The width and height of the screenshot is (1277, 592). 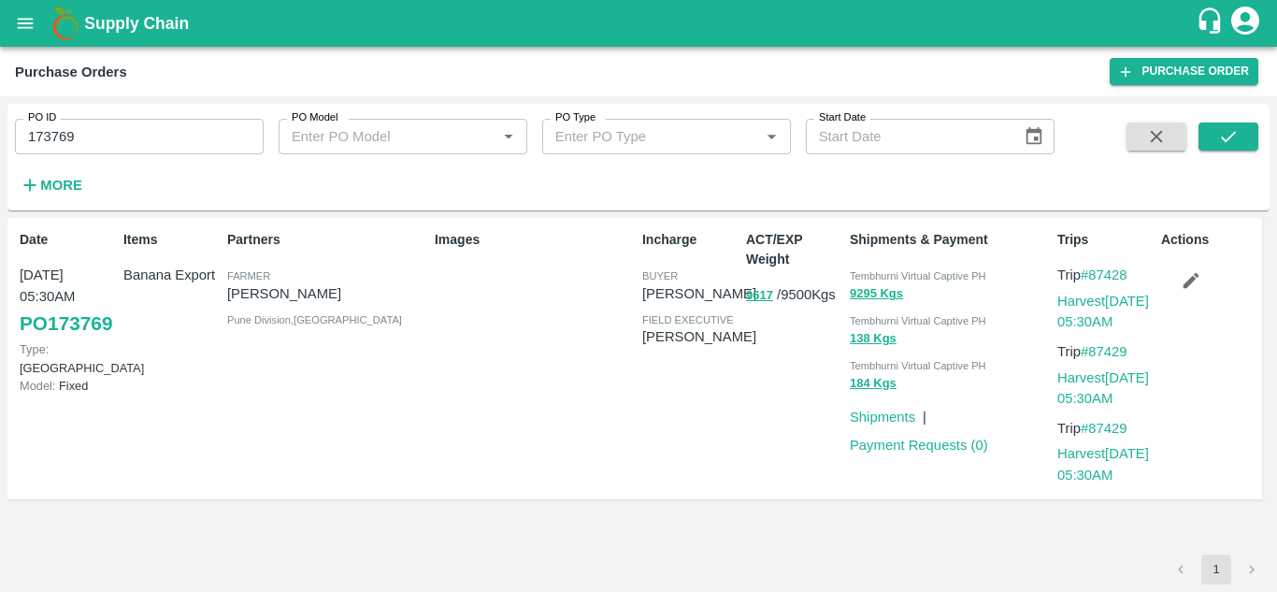 What do you see at coordinates (949, 239) in the screenshot?
I see `p: Shipments & Payment` at bounding box center [949, 239].